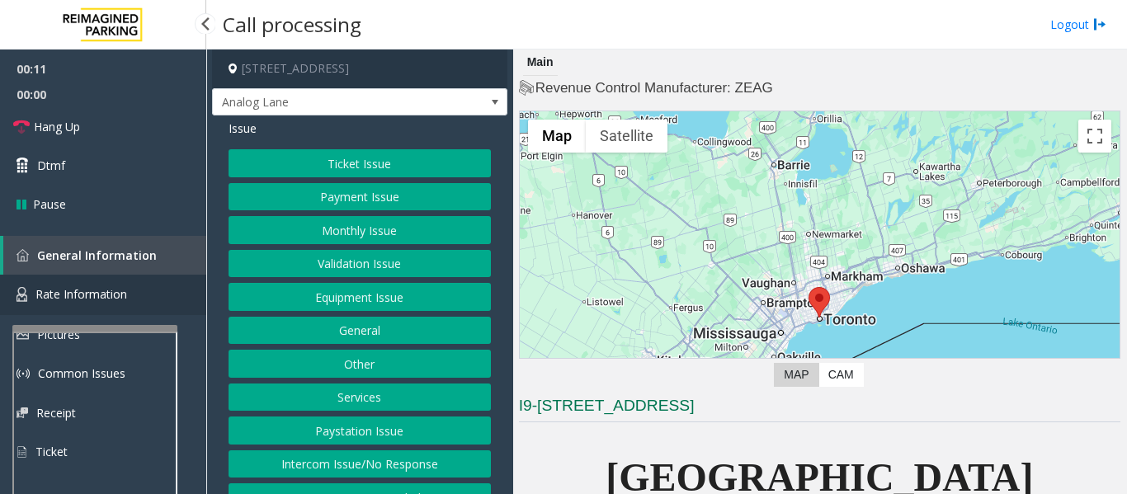  What do you see at coordinates (840, 374) in the screenshot?
I see `label: CAM` at bounding box center [840, 374].